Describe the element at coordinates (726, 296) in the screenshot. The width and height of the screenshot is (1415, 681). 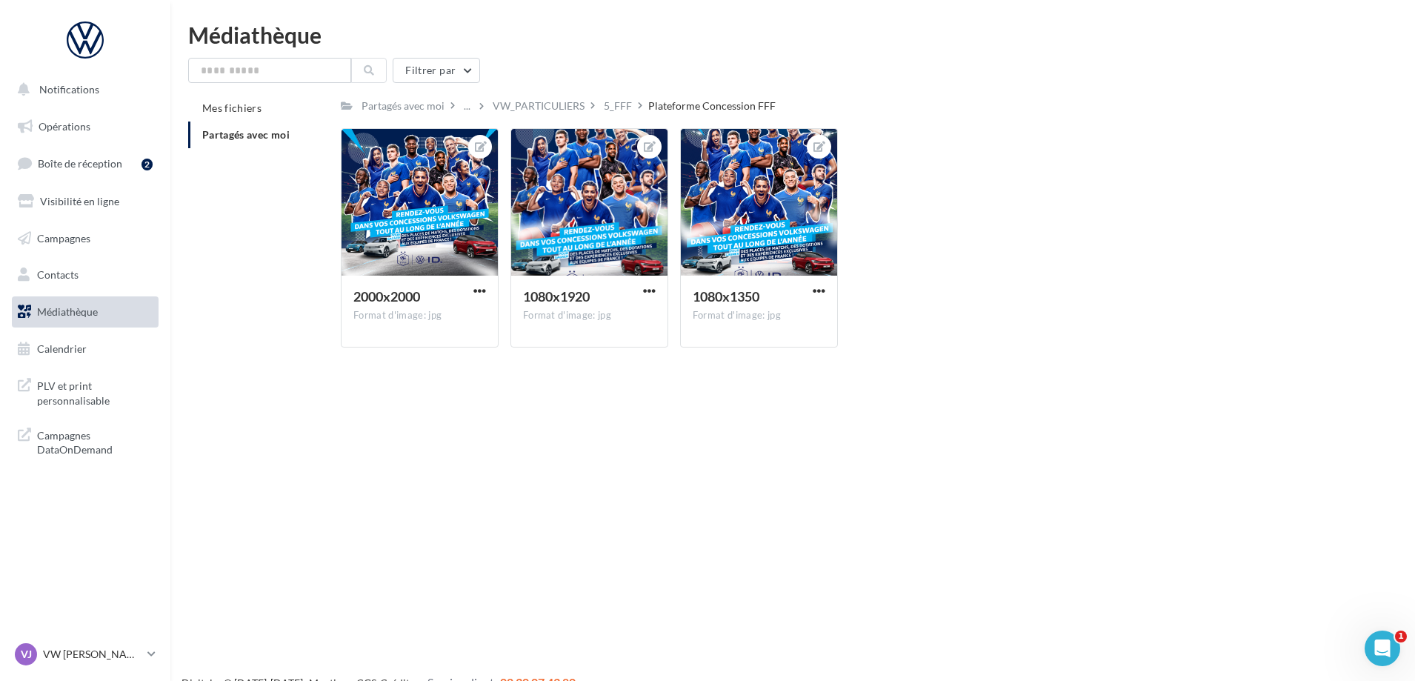
I see `span: 1080x1350` at that location.